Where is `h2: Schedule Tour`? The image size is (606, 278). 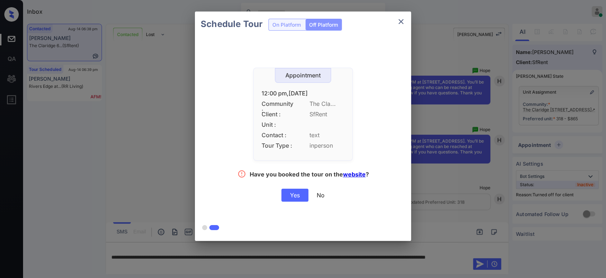
h2: Schedule Tour is located at coordinates (232, 24).